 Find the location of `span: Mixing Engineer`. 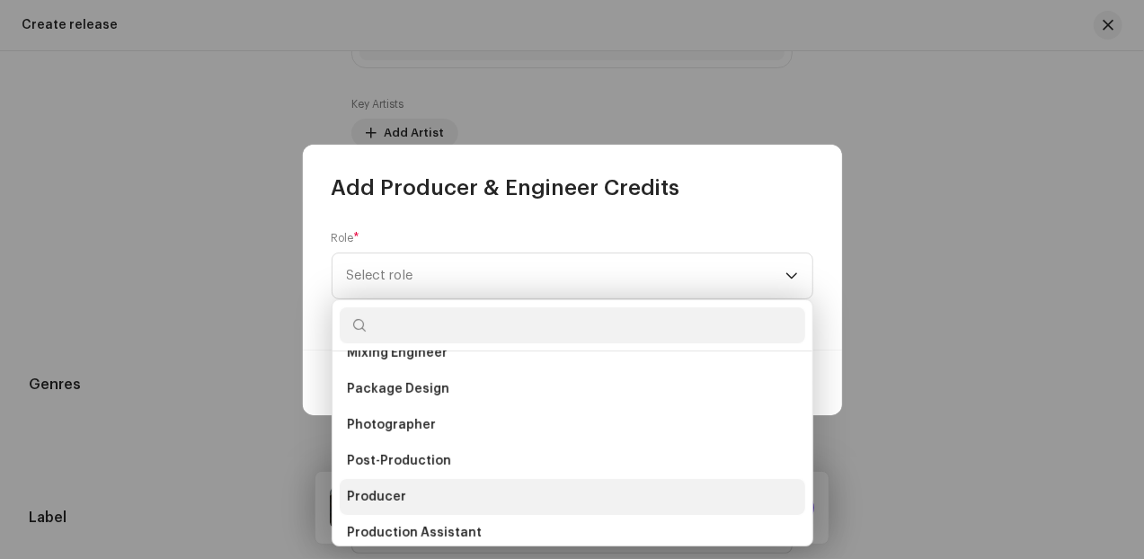

span: Mixing Engineer is located at coordinates (397, 353).